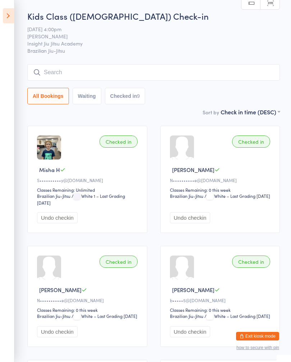 The width and height of the screenshot is (291, 362). I want to click on label: Sort by, so click(211, 112).